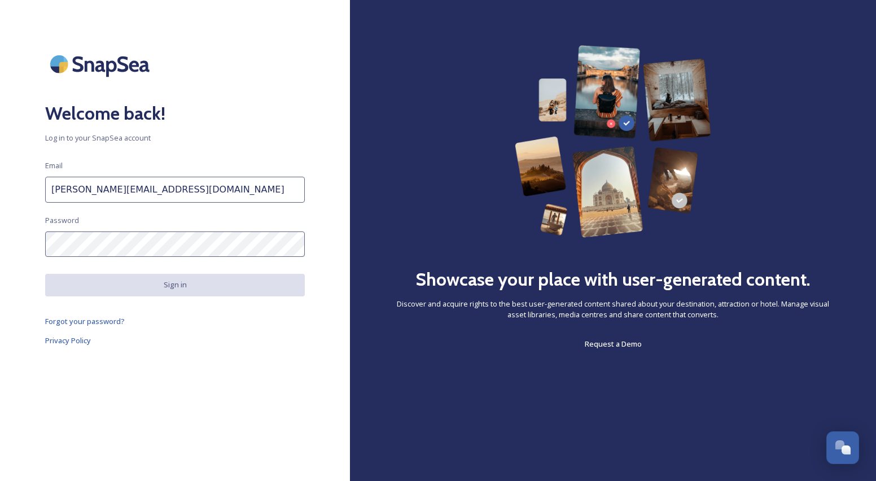  I want to click on h2: Welcome back!, so click(175, 113).